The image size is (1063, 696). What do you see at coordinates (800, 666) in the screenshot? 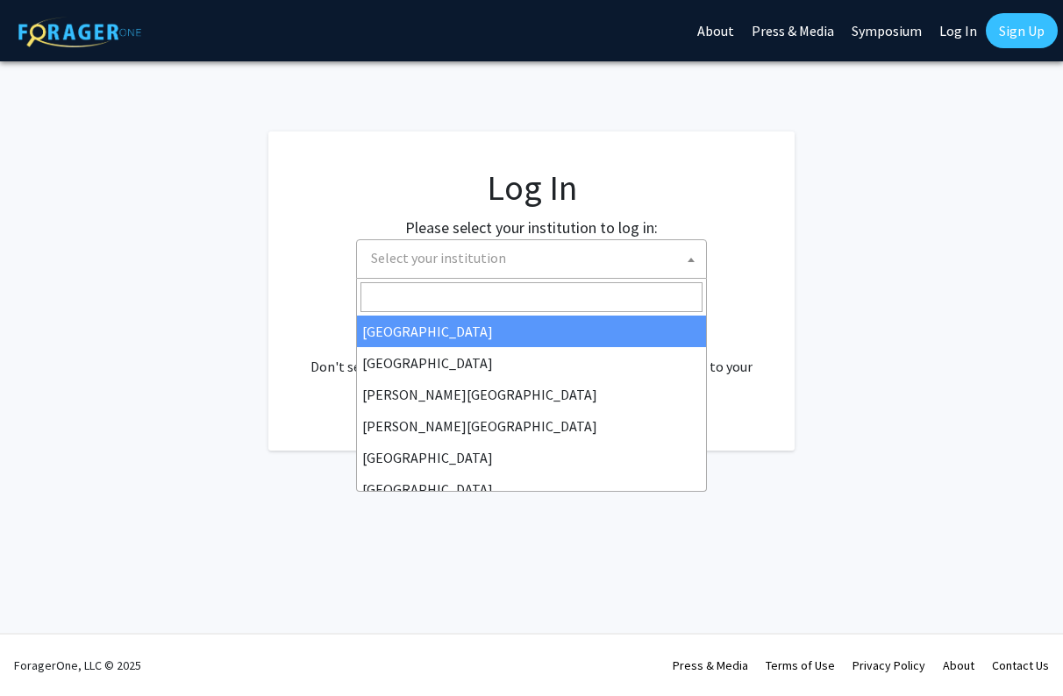
I see `a: Terms of Use` at bounding box center [800, 666].